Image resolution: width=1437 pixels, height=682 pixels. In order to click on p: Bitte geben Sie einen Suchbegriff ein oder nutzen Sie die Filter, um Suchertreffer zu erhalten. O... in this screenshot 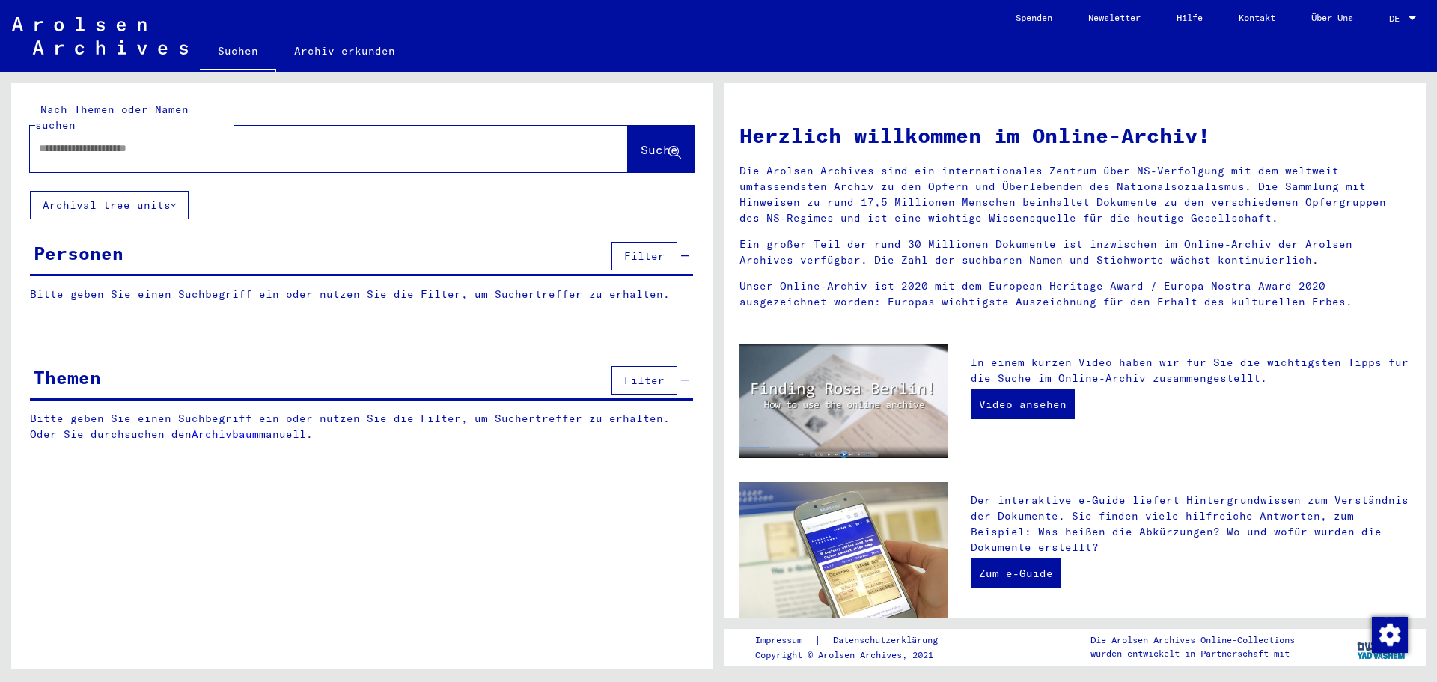, I will do `click(361, 427)`.